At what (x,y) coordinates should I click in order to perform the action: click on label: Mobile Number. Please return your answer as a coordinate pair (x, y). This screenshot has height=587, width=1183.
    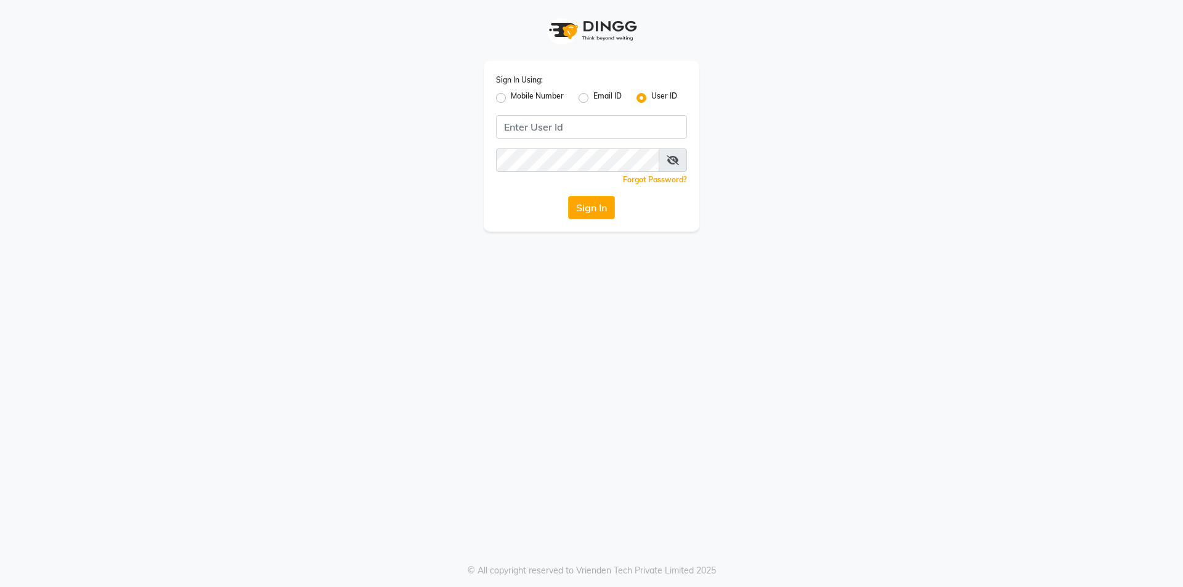
    Looking at the image, I should click on (537, 98).